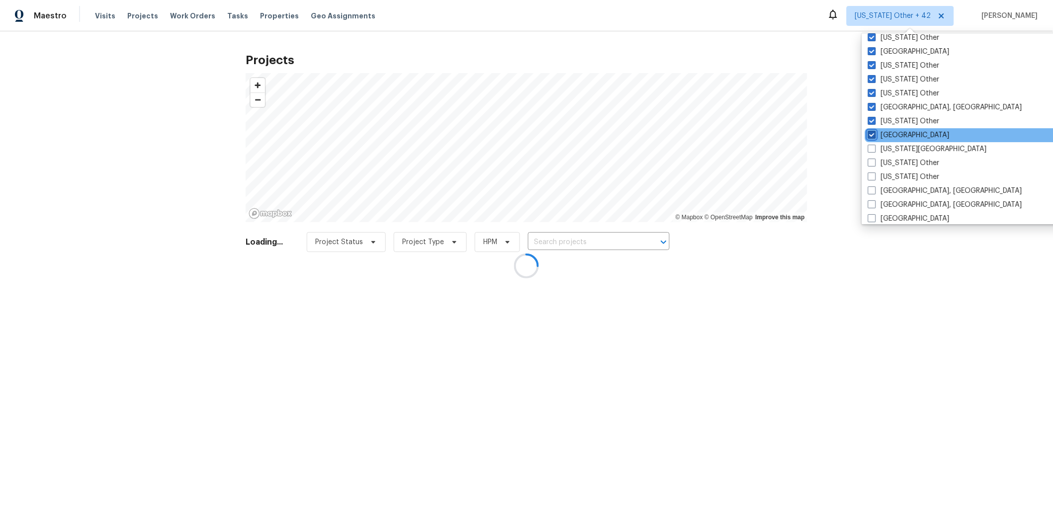  What do you see at coordinates (258, 99) in the screenshot?
I see `button: Zoom out` at bounding box center [258, 99].